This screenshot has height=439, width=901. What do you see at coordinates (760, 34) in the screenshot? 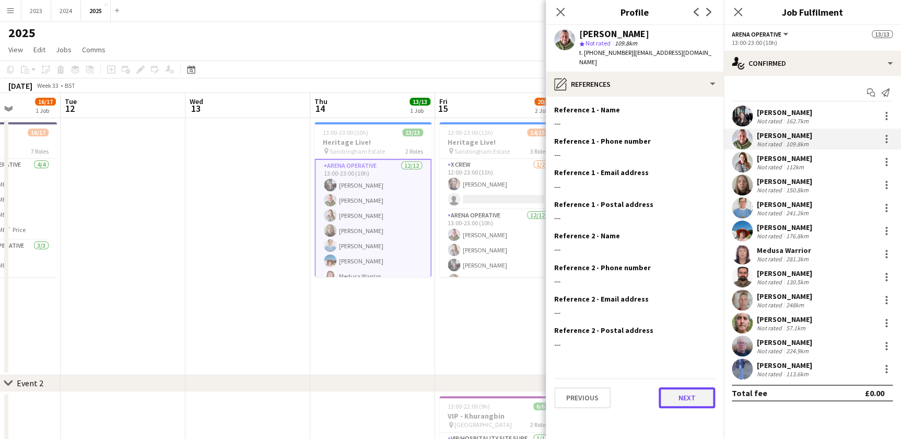
I see `button: Arena Operative` at bounding box center [760, 34].